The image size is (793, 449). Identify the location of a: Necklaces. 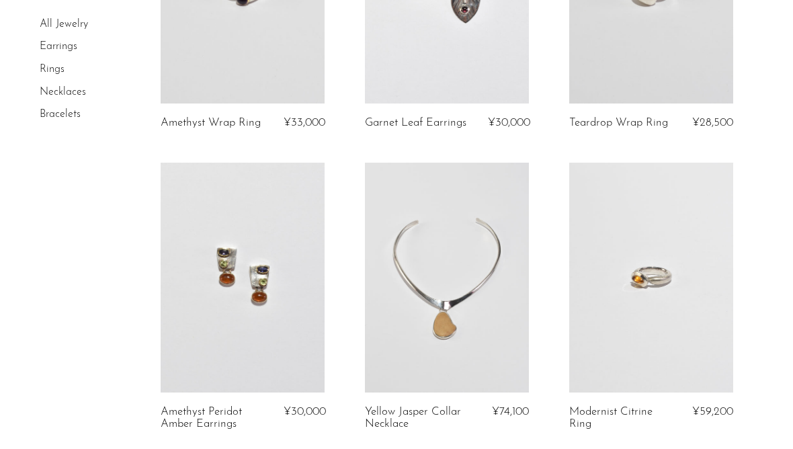
(63, 92).